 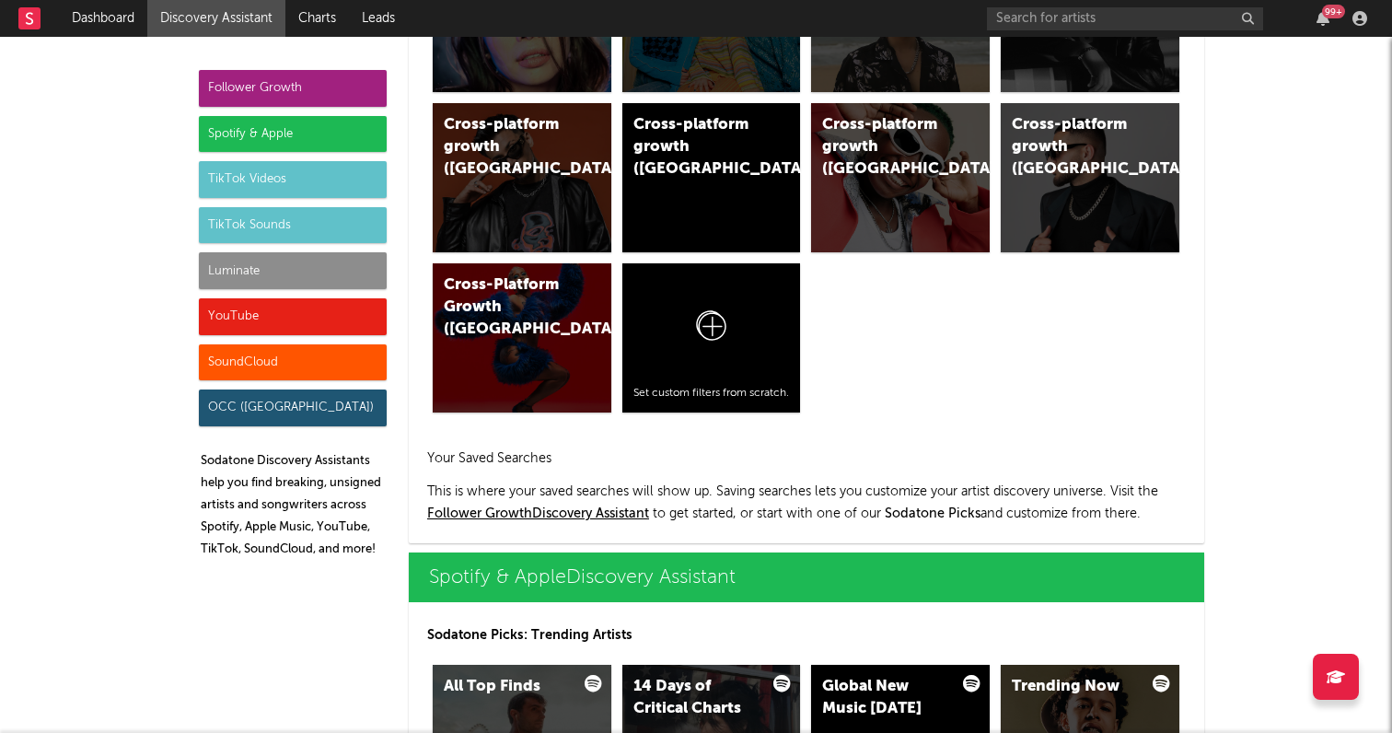 I want to click on p: This is where your saved searches will show up. Saving searches lets you customize your artist di..., so click(x=807, y=503).